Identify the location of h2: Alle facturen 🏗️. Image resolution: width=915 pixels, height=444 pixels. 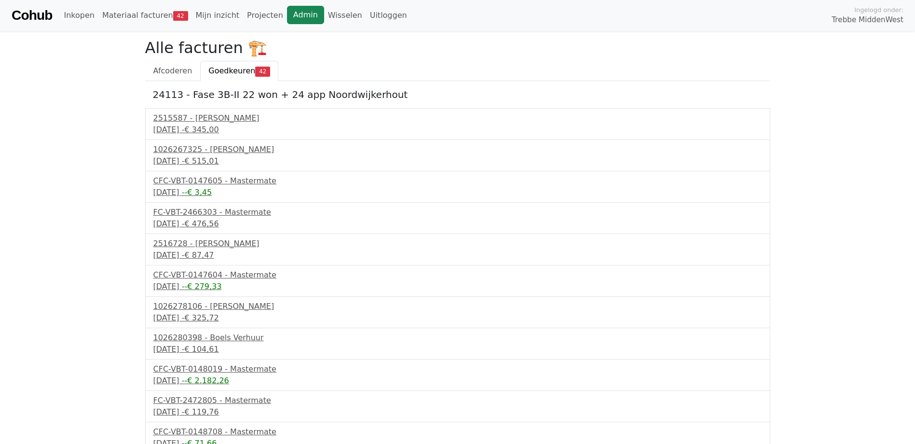
(458, 48).